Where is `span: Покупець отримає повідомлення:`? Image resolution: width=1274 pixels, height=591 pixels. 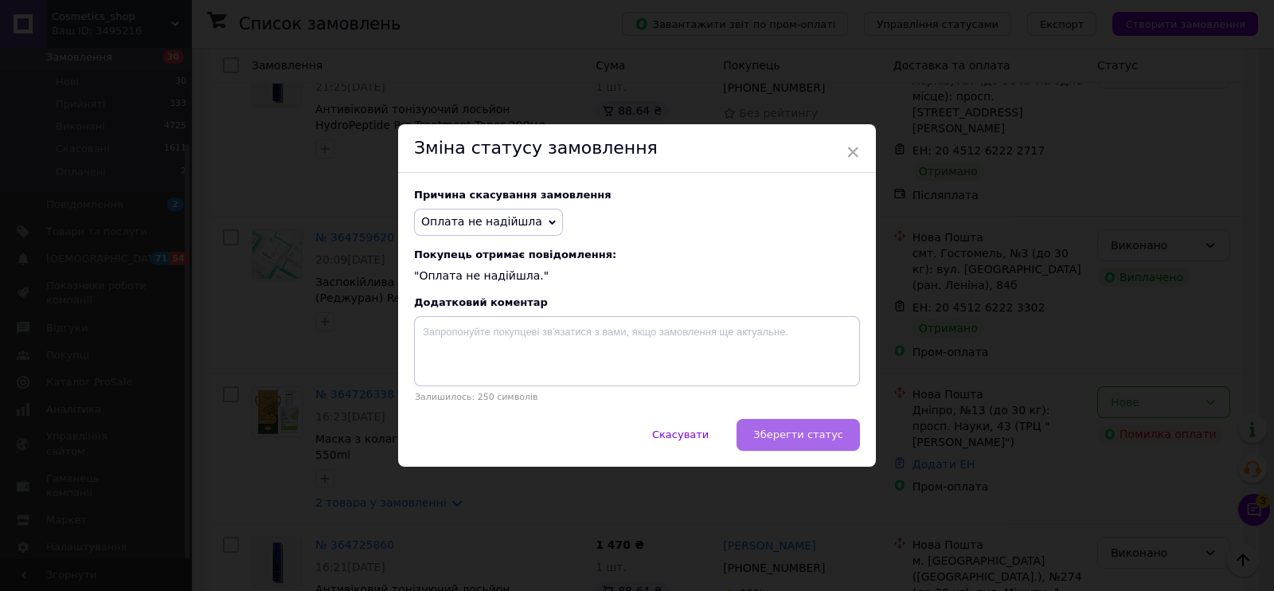
span: Покупець отримає повідомлення: is located at coordinates (637, 254).